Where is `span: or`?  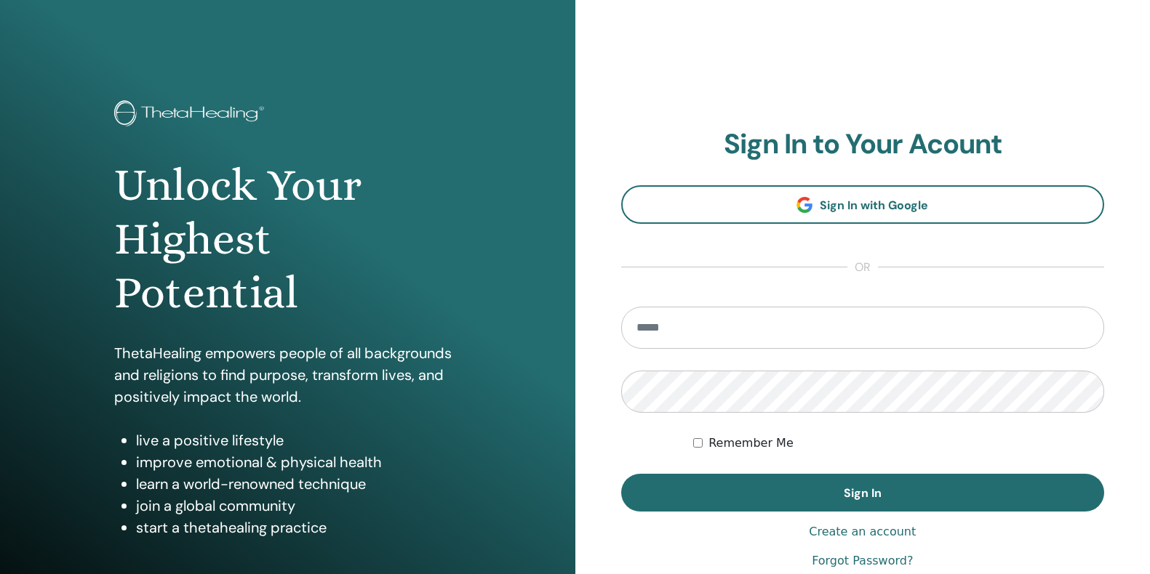 span: or is located at coordinates (862, 268).